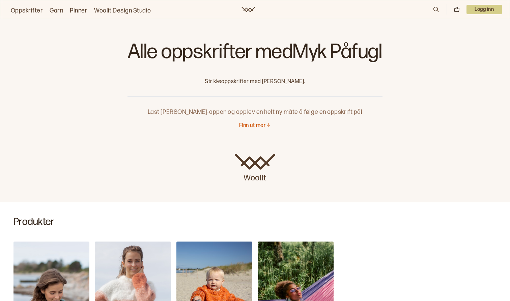 This screenshot has height=301, width=510. I want to click on p: Logg inn, so click(484, 9).